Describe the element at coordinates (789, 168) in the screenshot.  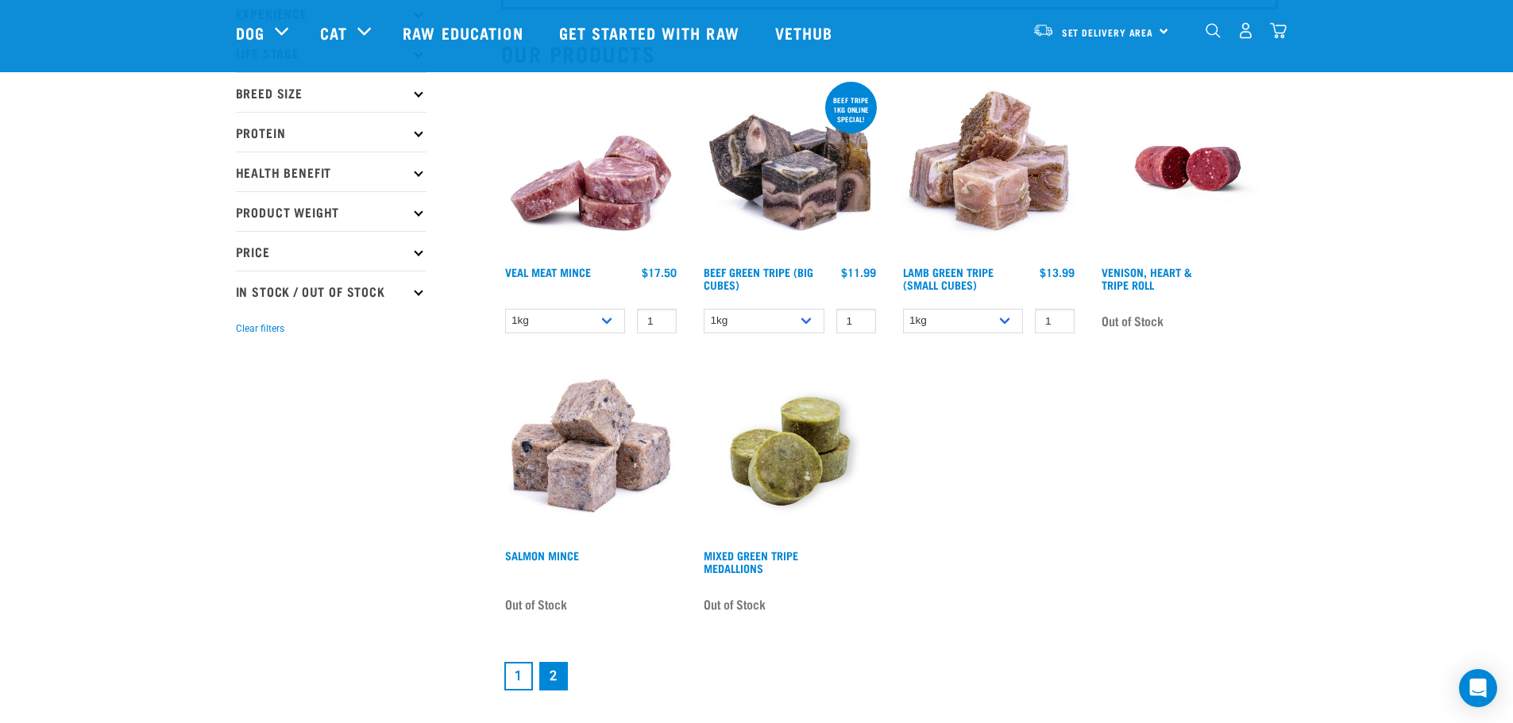
I see `img: 1044 Green Tripe Beef` at that location.